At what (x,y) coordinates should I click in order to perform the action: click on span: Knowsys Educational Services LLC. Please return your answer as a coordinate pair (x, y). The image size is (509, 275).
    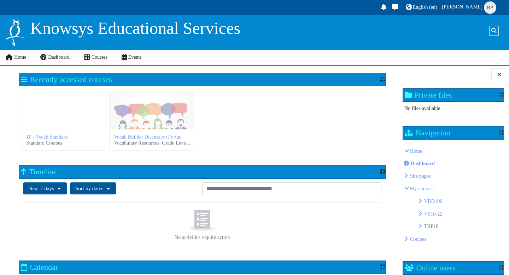
    Looking at the image, I should click on (420, 176).